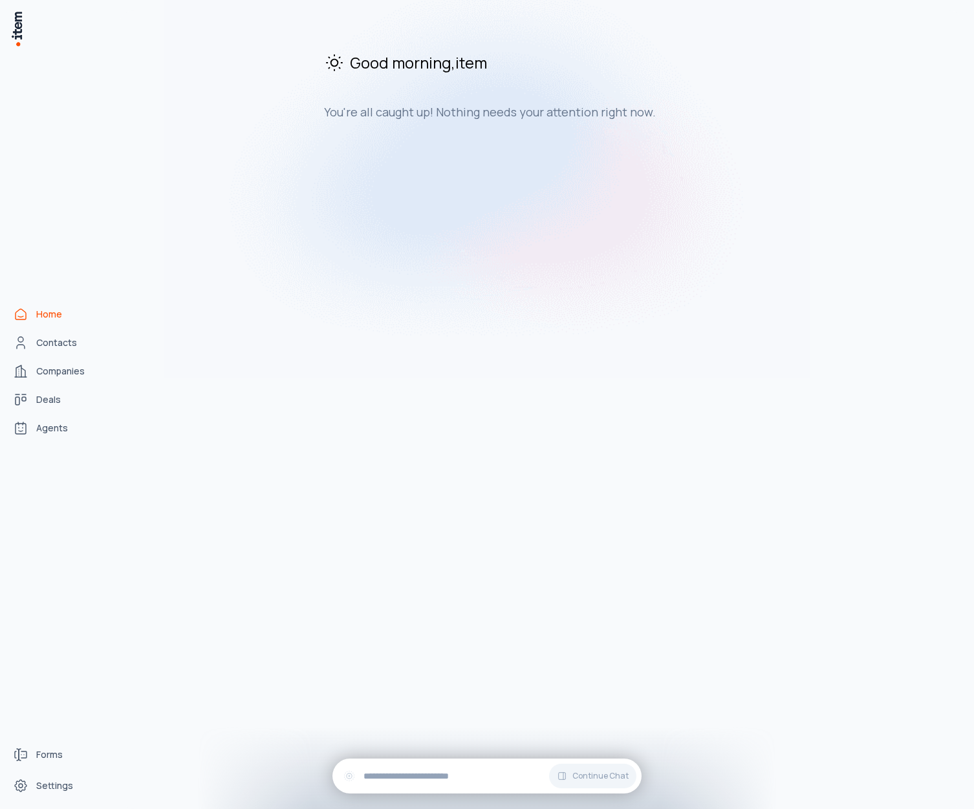 The width and height of the screenshot is (974, 809). I want to click on a: Settings, so click(57, 786).